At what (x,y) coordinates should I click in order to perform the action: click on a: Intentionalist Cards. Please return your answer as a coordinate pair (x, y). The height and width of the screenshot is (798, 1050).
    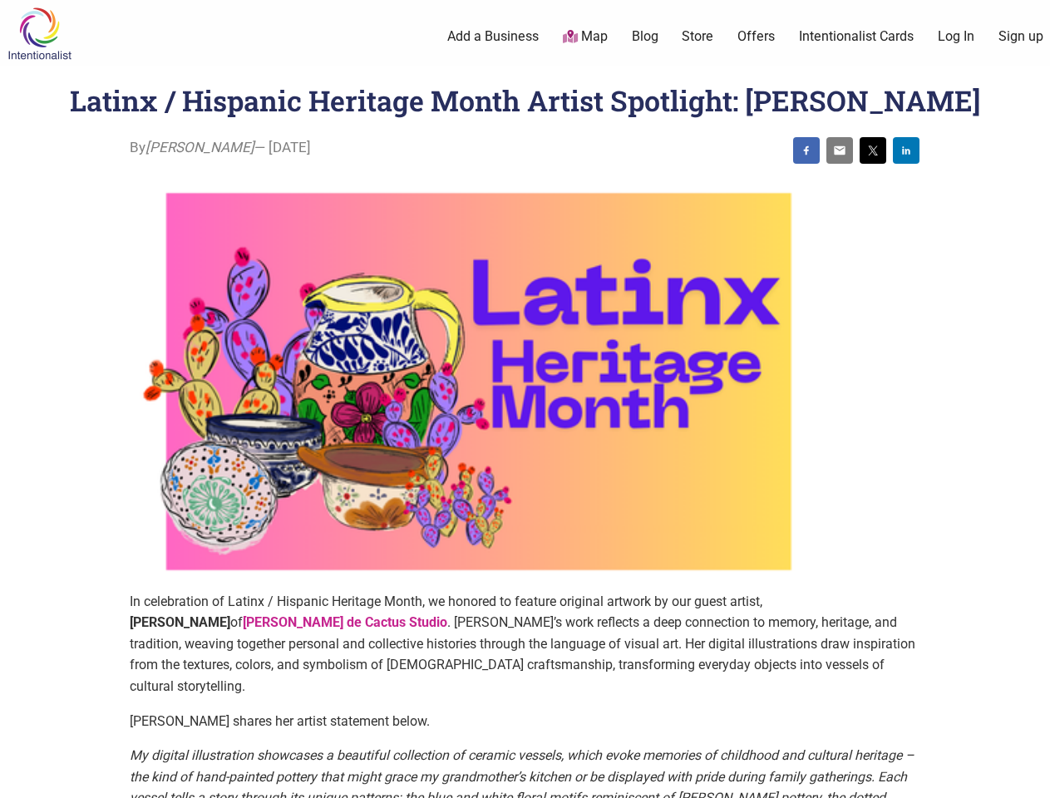
    Looking at the image, I should click on (856, 37).